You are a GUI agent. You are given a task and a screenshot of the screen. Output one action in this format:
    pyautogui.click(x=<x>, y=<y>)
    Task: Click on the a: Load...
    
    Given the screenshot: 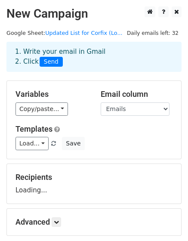 What is the action you would take?
    pyautogui.click(x=32, y=144)
    